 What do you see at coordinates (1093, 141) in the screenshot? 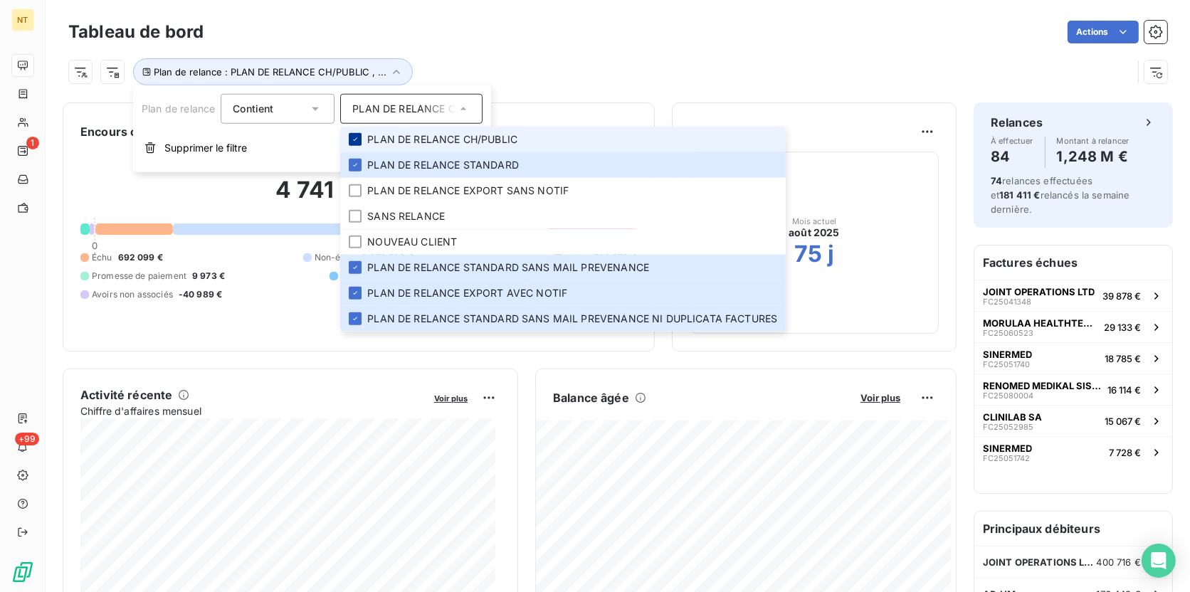
I see `span: Montant à relancer` at bounding box center [1093, 141].